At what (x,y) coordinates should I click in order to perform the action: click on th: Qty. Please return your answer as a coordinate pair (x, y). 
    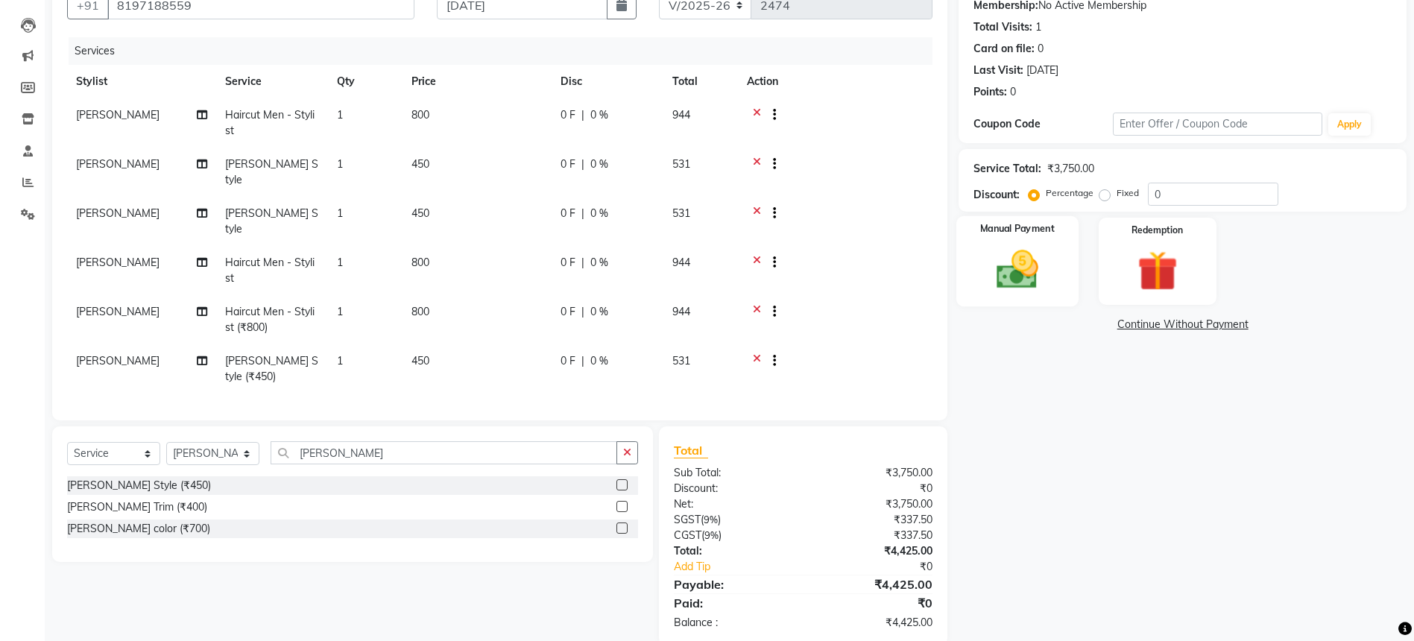
    Looking at the image, I should click on (365, 81).